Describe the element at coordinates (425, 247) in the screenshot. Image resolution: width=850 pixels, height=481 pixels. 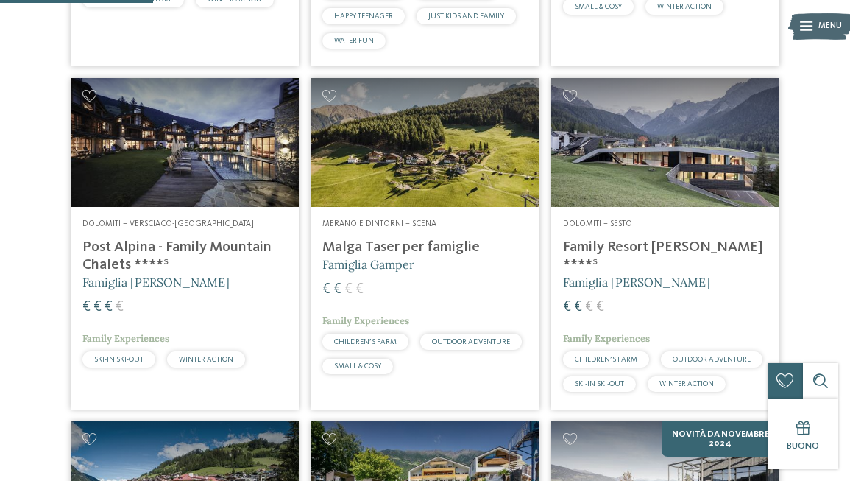
I see `h4: Malga Taser per famiglie` at that location.